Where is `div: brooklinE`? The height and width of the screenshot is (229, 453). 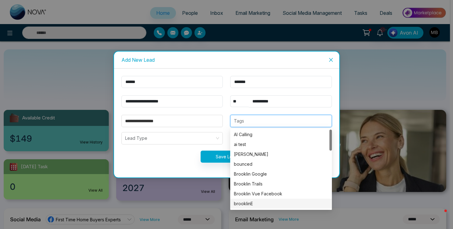
div: brooklinE is located at coordinates (281, 203).